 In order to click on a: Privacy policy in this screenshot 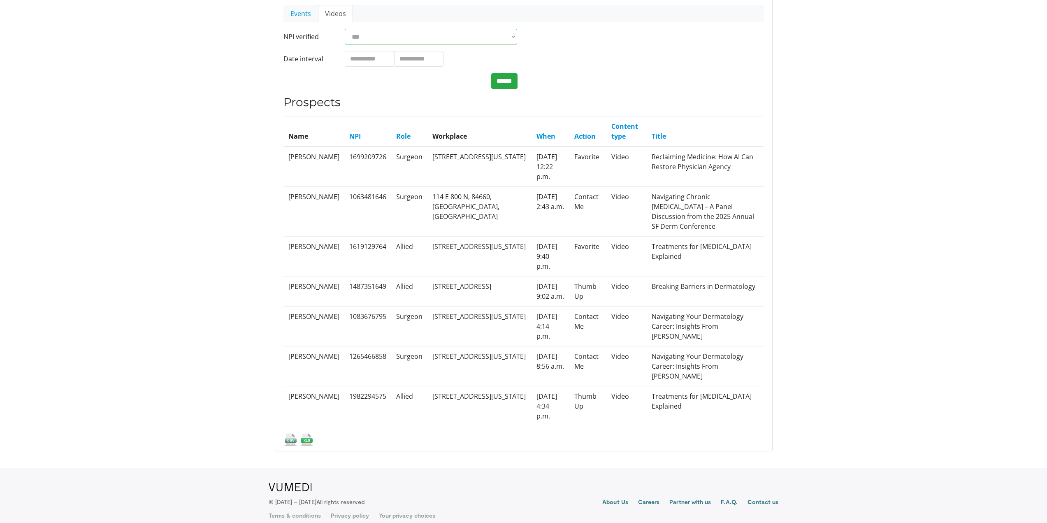, I will do `click(350, 515)`.